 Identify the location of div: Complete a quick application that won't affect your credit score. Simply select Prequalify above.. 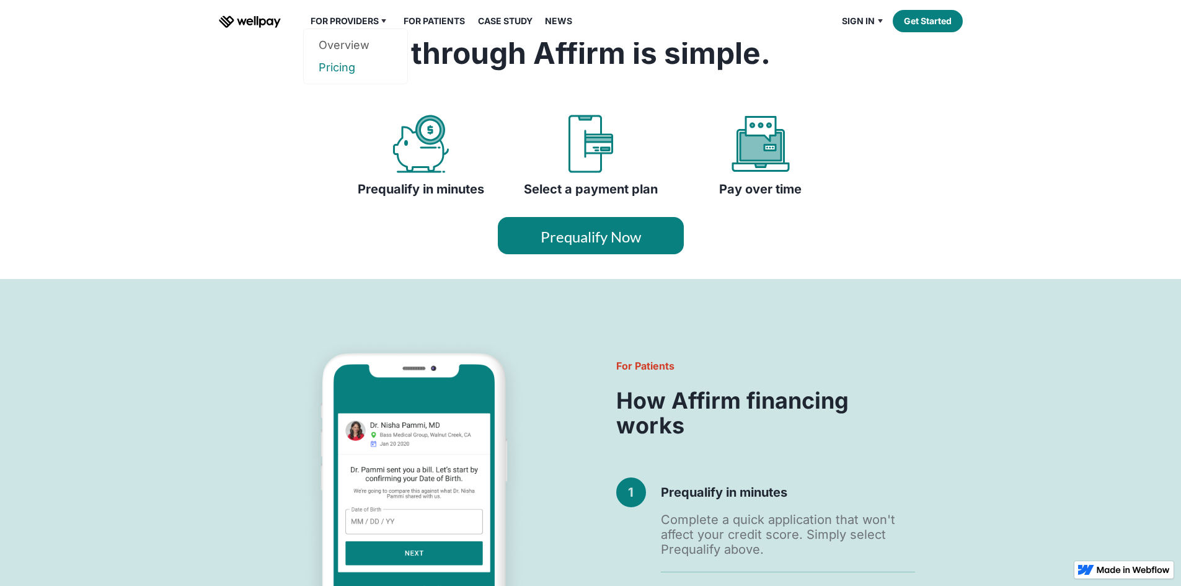
(788, 534).